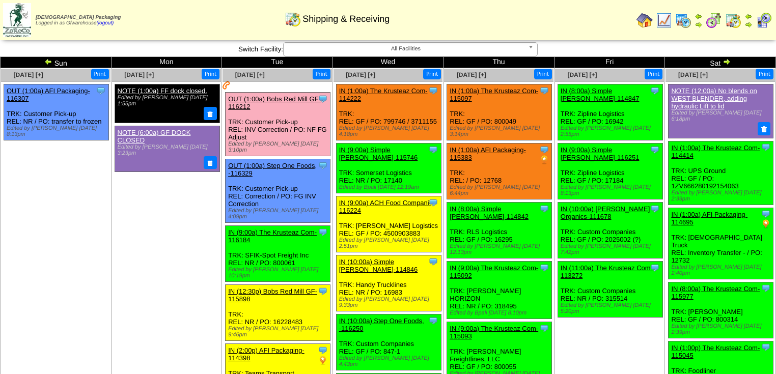 This screenshot has width=776, height=374. What do you see at coordinates (275, 103) in the screenshot?
I see `a: OUT (1:00a) Bobs Red Mill GF-116212` at bounding box center [275, 103].